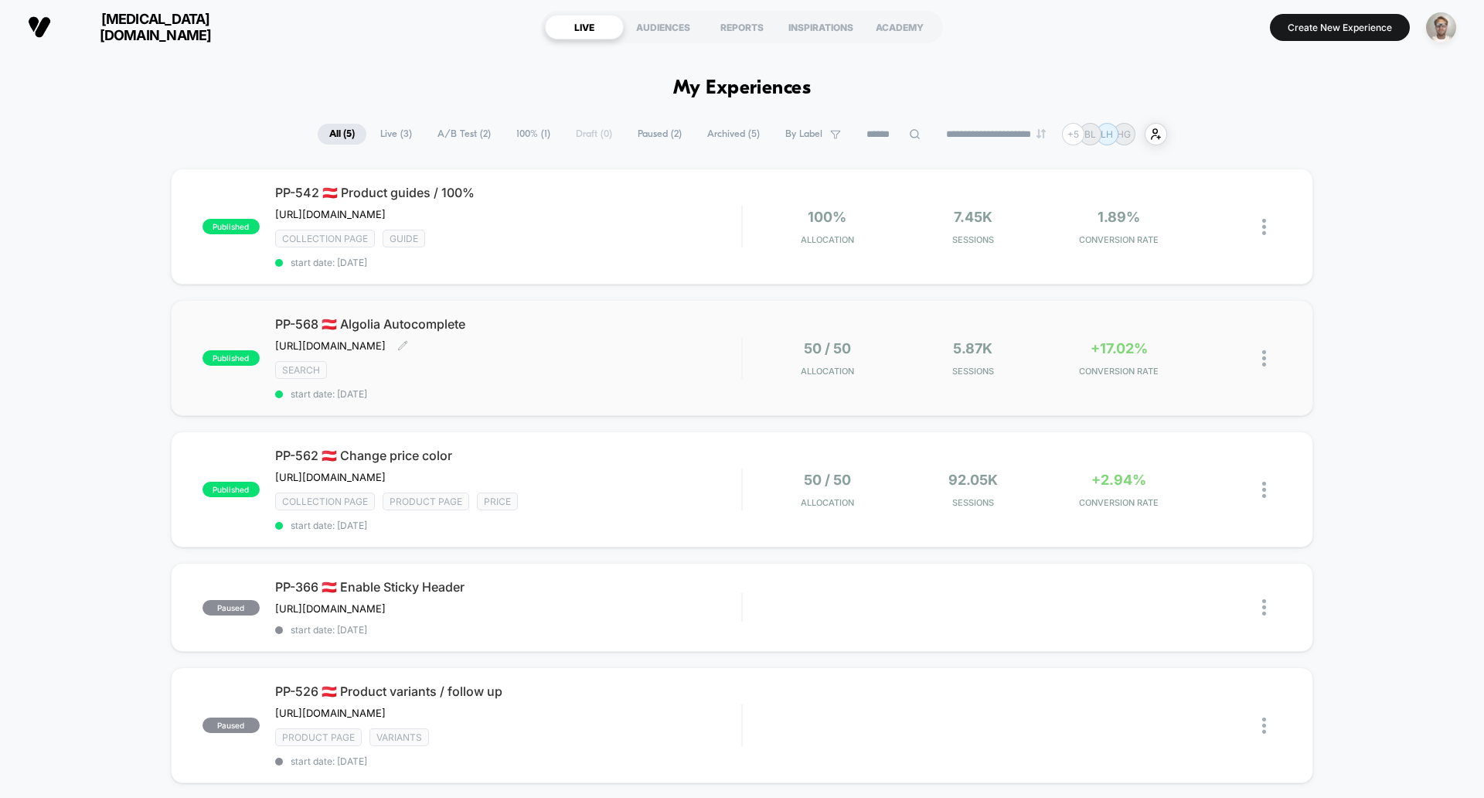 The image size is (1484, 798). Describe the element at coordinates (508, 192) in the screenshot. I see `span: PP-542 🇦🇹 Product guides / 100%` at that location.